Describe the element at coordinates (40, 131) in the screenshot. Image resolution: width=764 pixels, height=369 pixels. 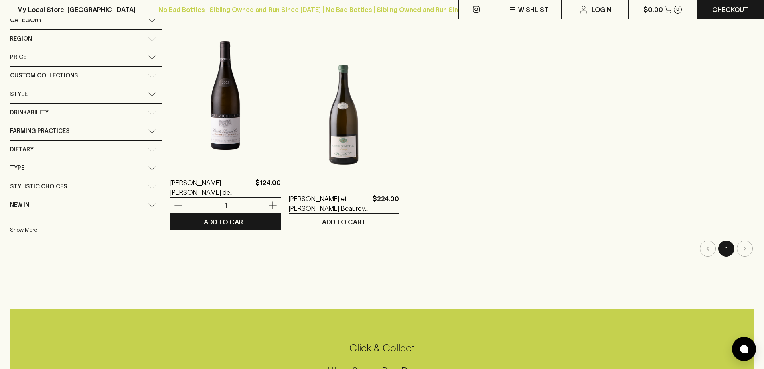
I see `span: Farming Practices` at that location.